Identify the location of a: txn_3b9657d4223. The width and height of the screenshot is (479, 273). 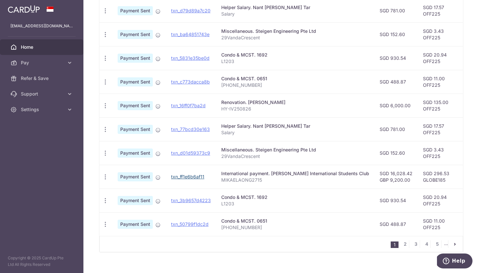
(191, 201).